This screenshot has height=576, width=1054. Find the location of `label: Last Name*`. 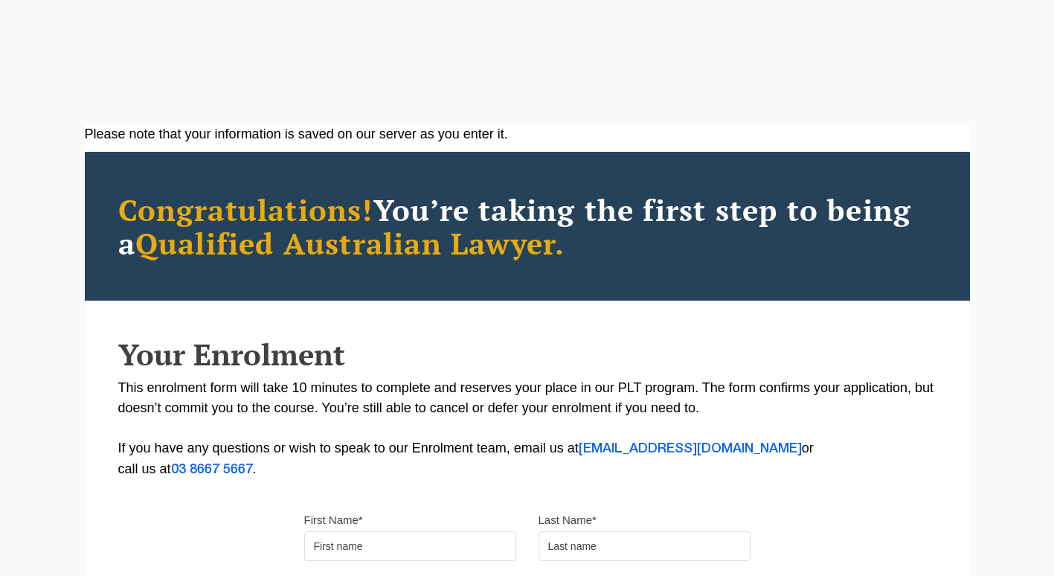

label: Last Name* is located at coordinates (568, 520).